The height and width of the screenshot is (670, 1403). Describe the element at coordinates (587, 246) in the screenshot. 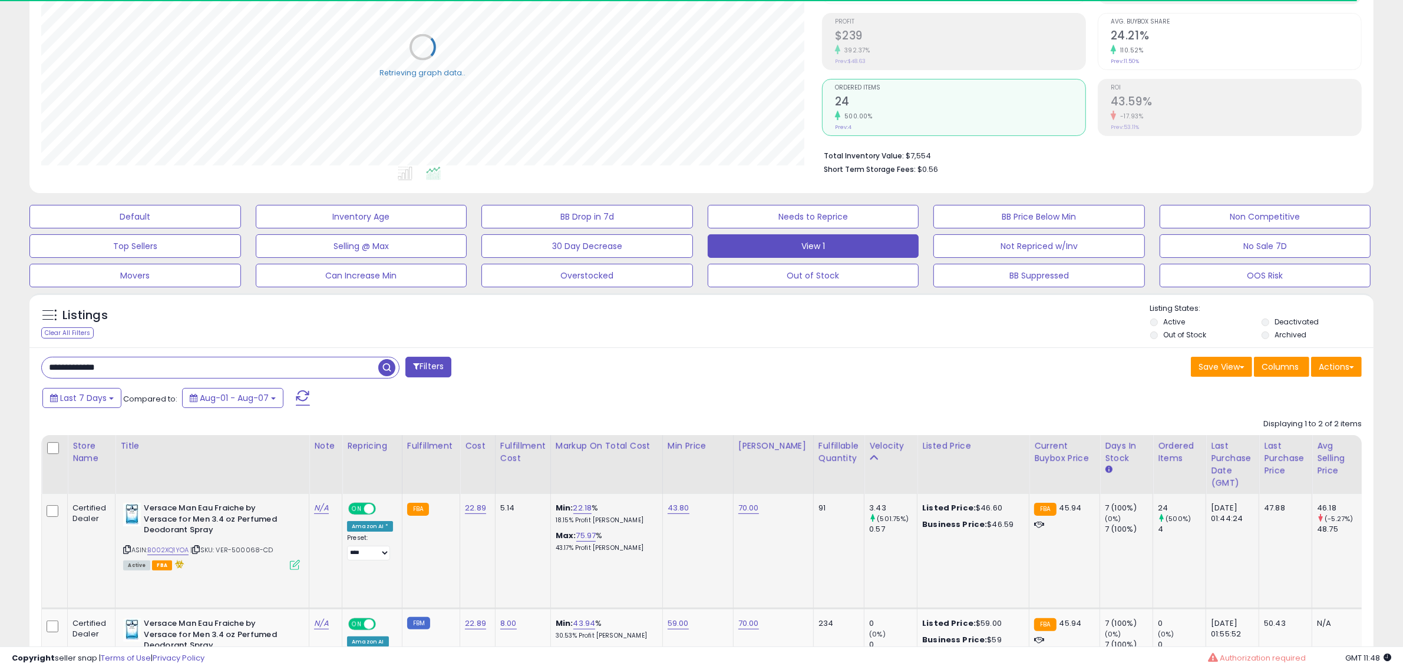

I see `button: 30 Day Decrease` at that location.